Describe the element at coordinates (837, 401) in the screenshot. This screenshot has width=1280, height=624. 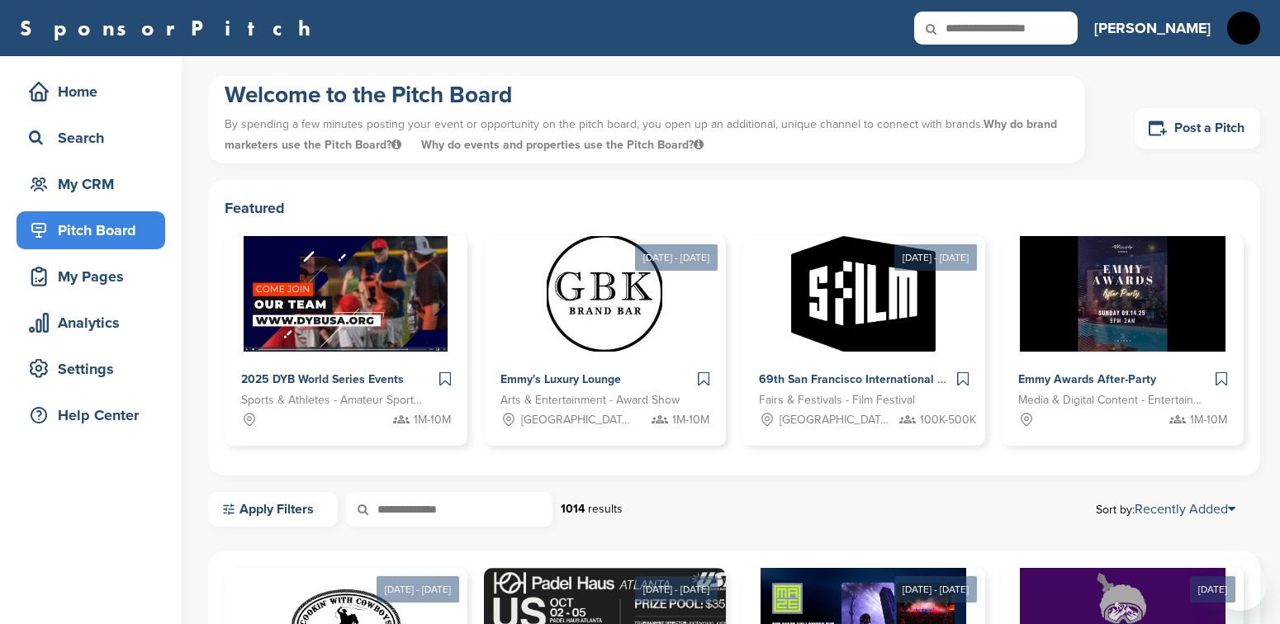
I see `span: Fairs & Festivals - Film Festival` at that location.